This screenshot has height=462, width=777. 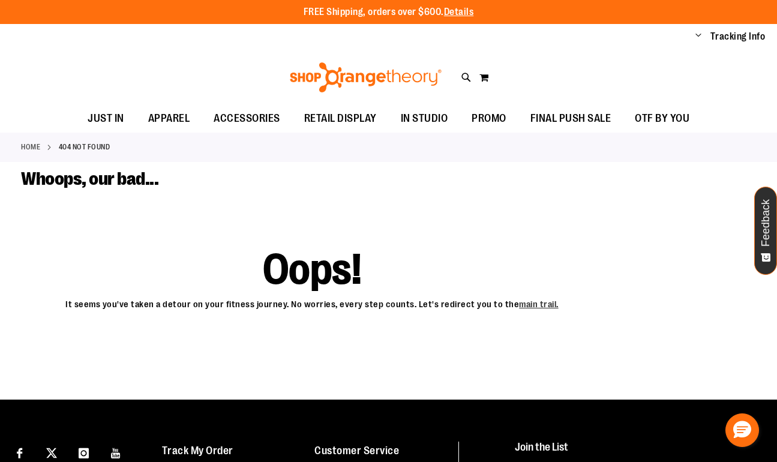 What do you see at coordinates (489, 119) in the screenshot?
I see `a: PROMO` at bounding box center [489, 119].